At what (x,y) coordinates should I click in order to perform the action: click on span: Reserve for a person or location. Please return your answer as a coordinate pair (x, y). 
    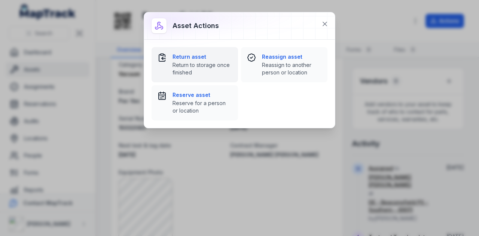
    Looking at the image, I should click on (202, 107).